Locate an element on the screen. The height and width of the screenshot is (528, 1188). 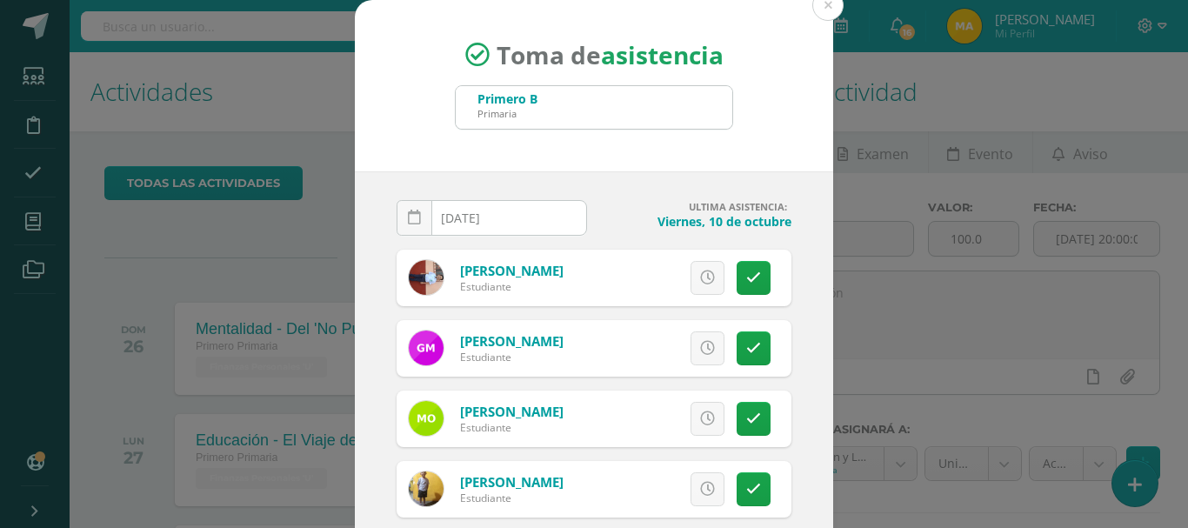
input: Fecha de Inasistencia is located at coordinates (492, 218).